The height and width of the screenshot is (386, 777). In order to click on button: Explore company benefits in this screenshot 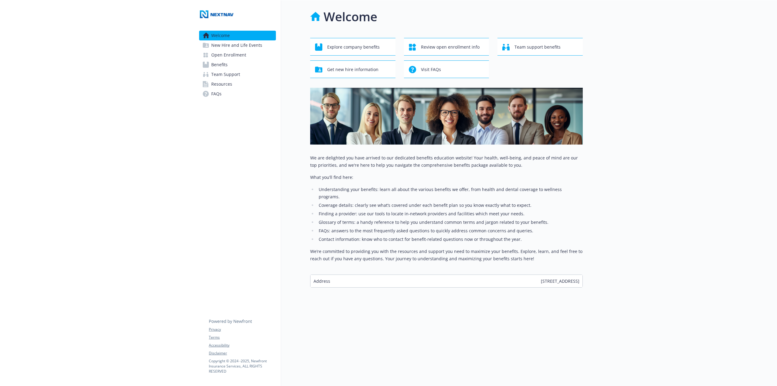, I will do `click(353, 47)`.